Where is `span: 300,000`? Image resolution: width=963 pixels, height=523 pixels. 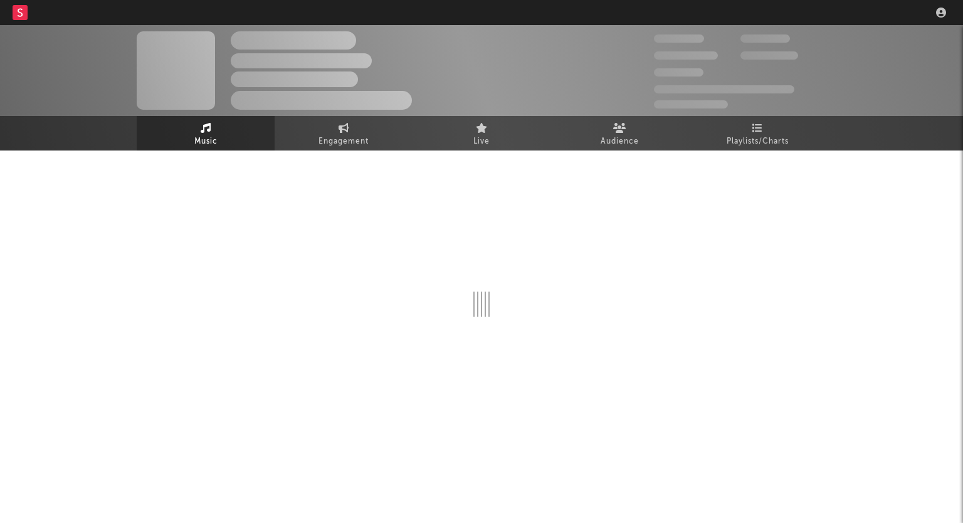
span: 300,000 is located at coordinates (679, 38).